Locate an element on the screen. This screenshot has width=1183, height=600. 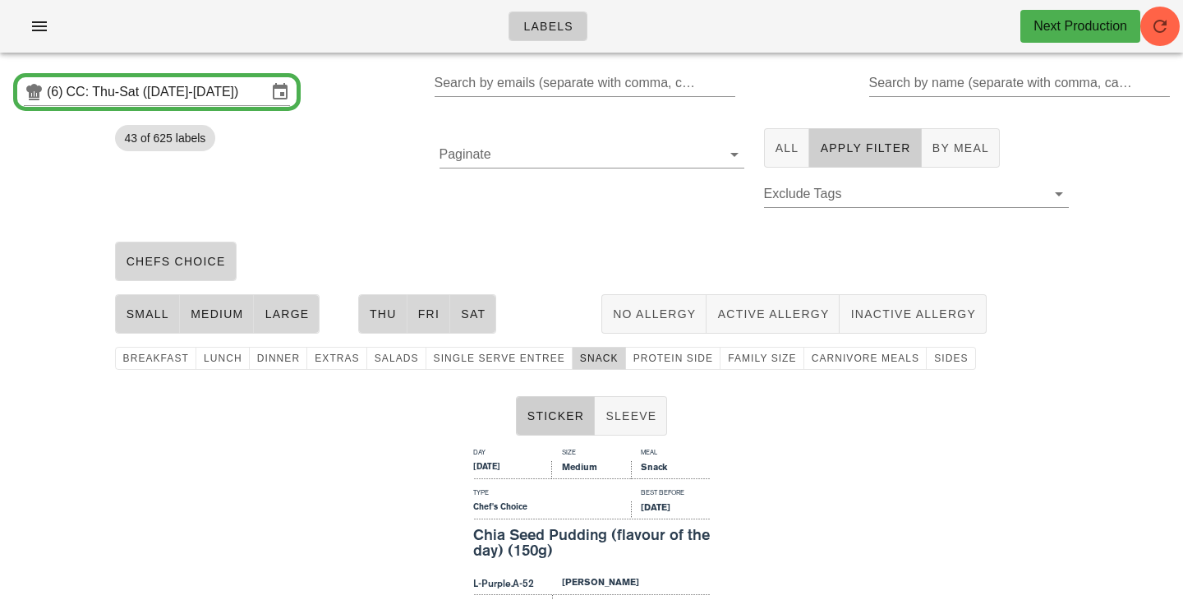
button: Apply Filter is located at coordinates (865, 148).